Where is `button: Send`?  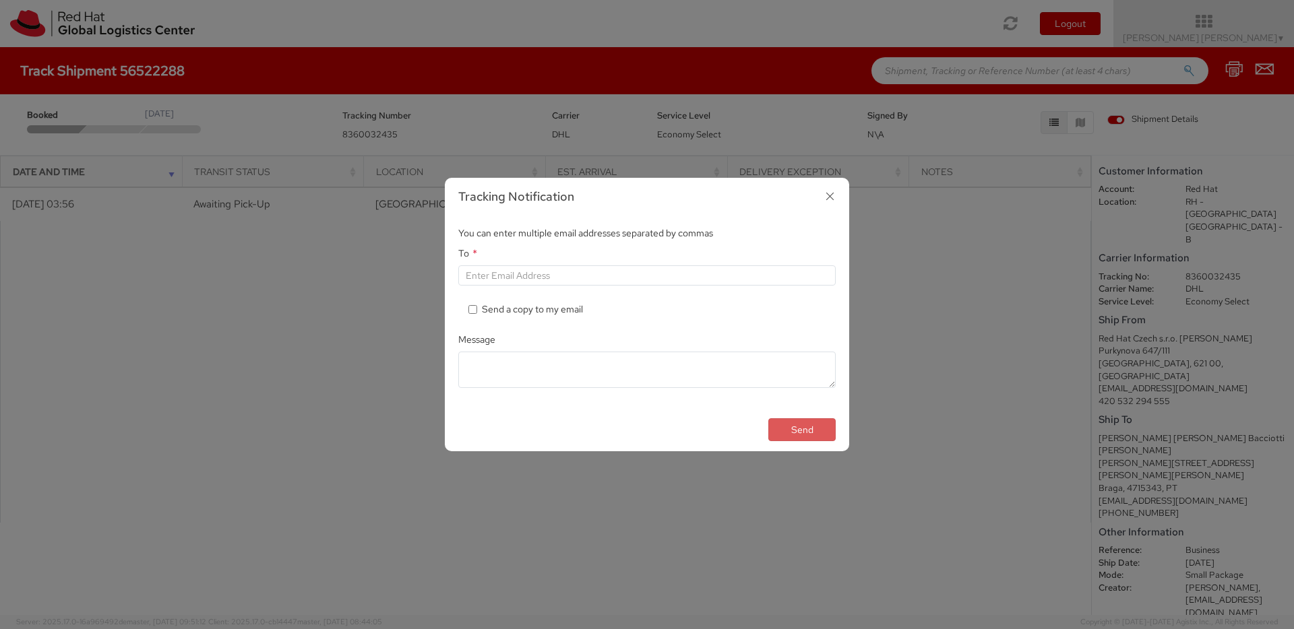 button: Send is located at coordinates (802, 430).